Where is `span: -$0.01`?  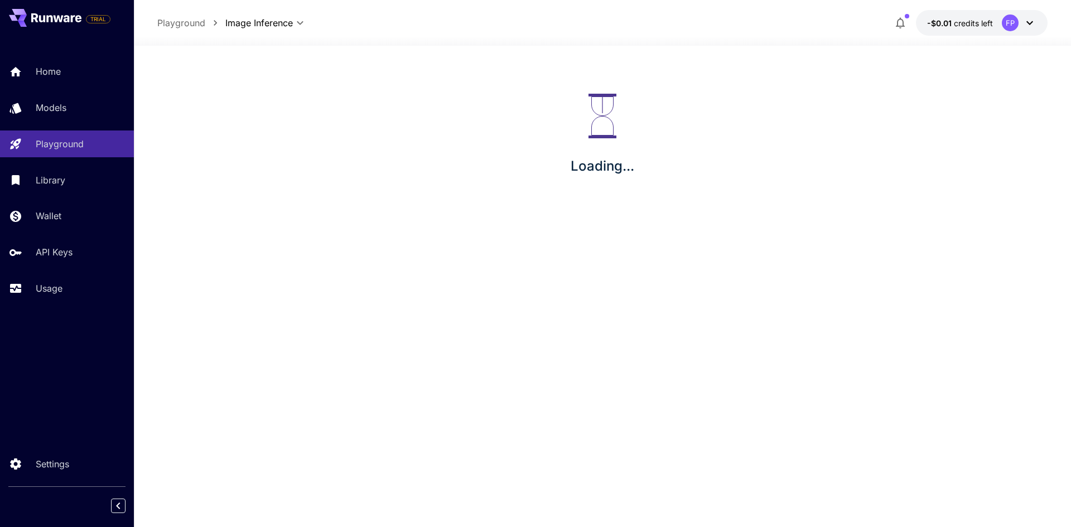 span: -$0.01 is located at coordinates (941, 23).